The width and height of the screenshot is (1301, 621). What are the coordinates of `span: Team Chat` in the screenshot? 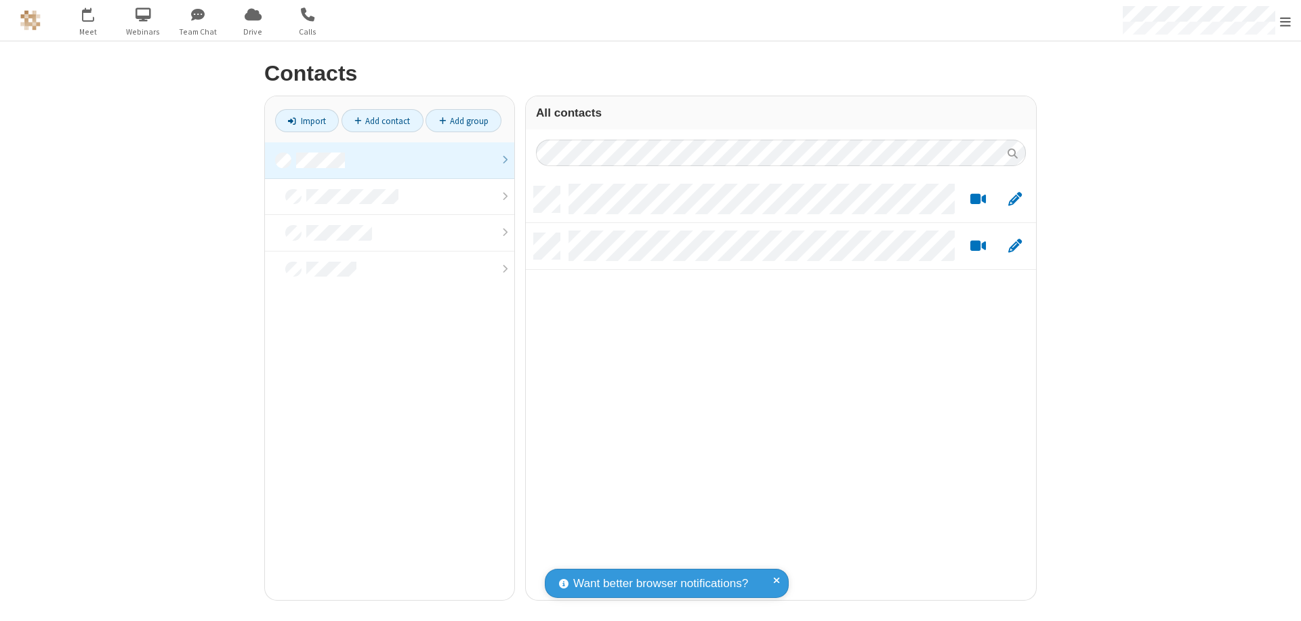 It's located at (198, 32).